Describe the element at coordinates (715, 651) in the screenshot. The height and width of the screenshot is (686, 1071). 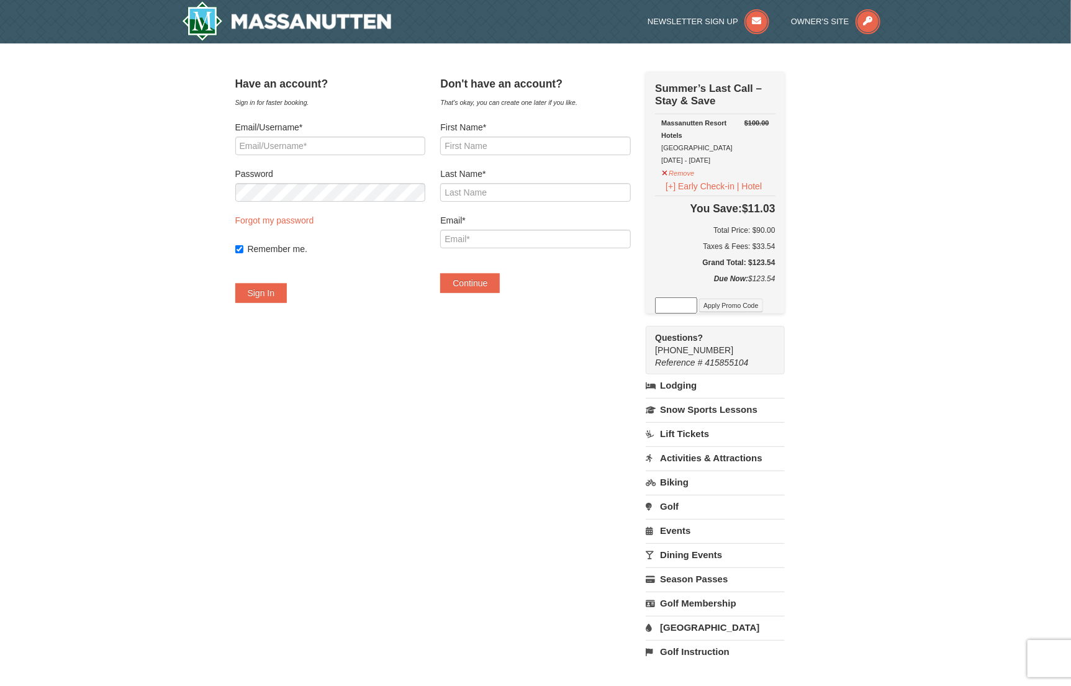
I see `a: Golf Instruction` at that location.